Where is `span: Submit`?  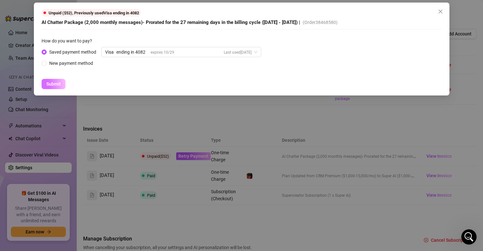
span: Submit is located at coordinates (53, 84).